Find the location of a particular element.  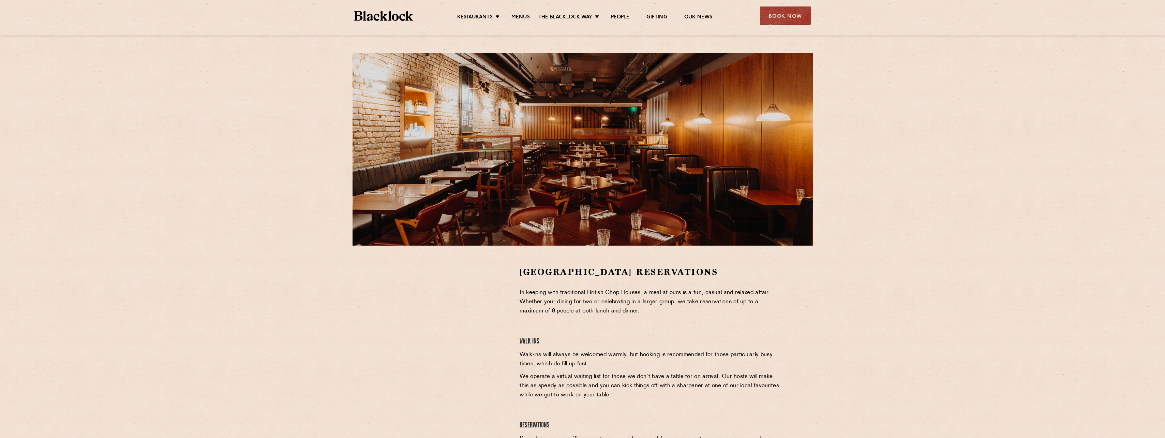

p: In keeping with traditional British Chop Houses, a meal at ours is a fun, casual and relaxed affa... is located at coordinates (650, 302).